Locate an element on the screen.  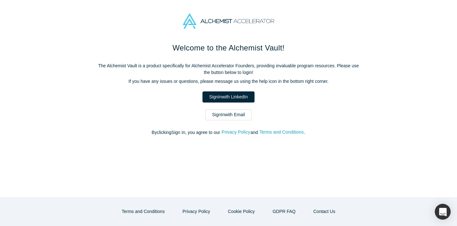
h1: Welcome to the Alchemist Vault! is located at coordinates (229, 48).